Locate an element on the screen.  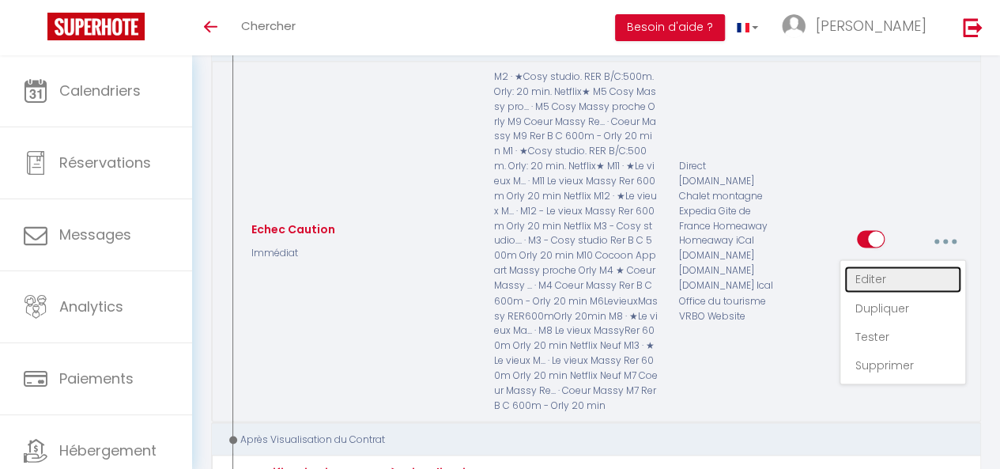
div: Echec Caution is located at coordinates (291, 229).